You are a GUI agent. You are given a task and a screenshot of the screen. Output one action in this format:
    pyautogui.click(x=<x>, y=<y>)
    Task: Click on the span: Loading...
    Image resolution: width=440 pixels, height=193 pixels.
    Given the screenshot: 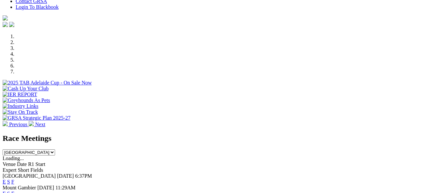 What is the action you would take?
    pyautogui.click(x=13, y=158)
    